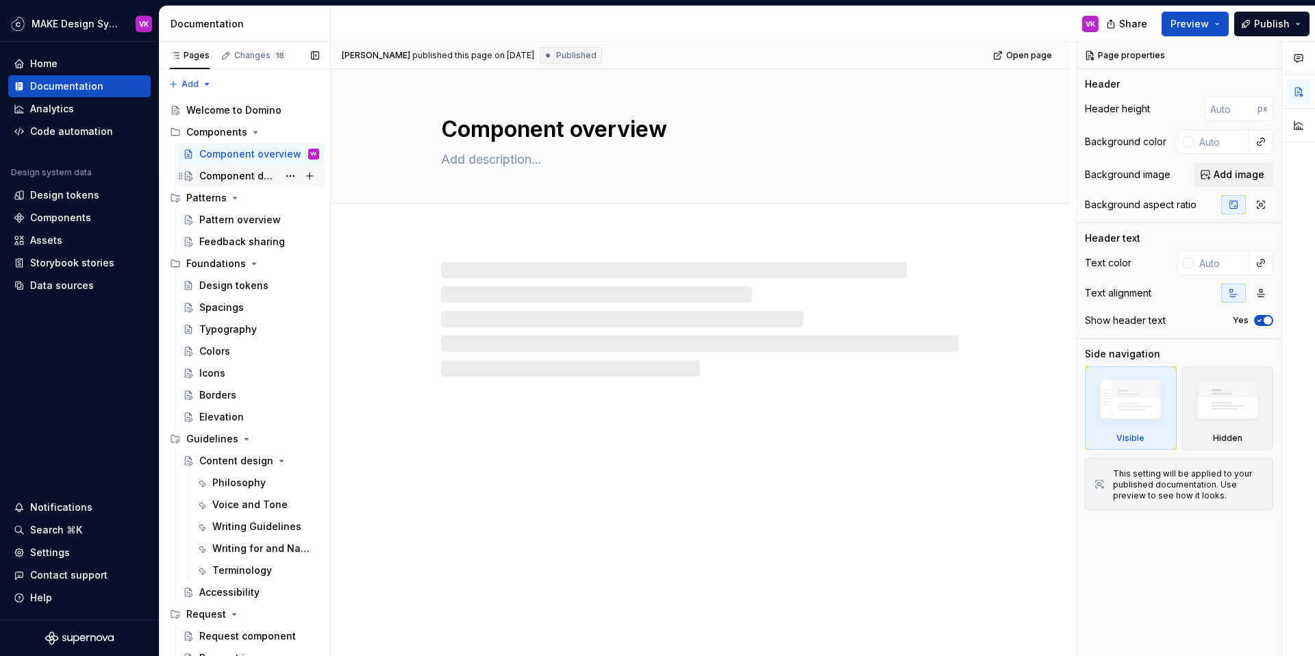 Image resolution: width=1315 pixels, height=656 pixels. I want to click on button: Notifications, so click(79, 508).